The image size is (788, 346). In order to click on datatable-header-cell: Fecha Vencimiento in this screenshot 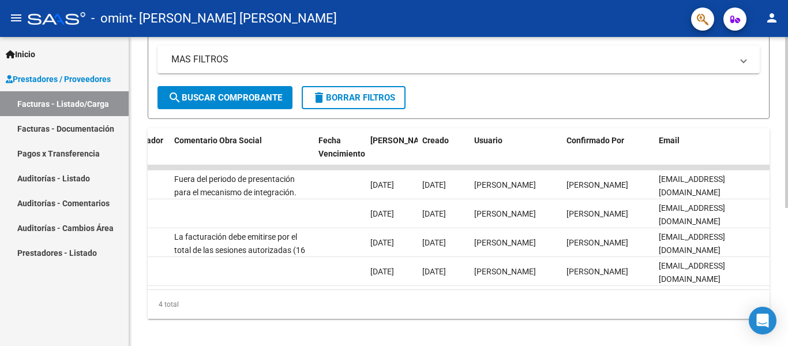, I will do `click(340, 153)`.